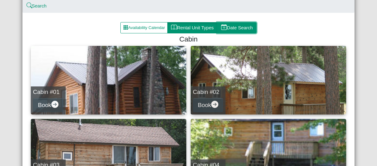 The width and height of the screenshot is (377, 166). I want to click on button: grid3x3 gap fillAvailability Calendar, so click(144, 28).